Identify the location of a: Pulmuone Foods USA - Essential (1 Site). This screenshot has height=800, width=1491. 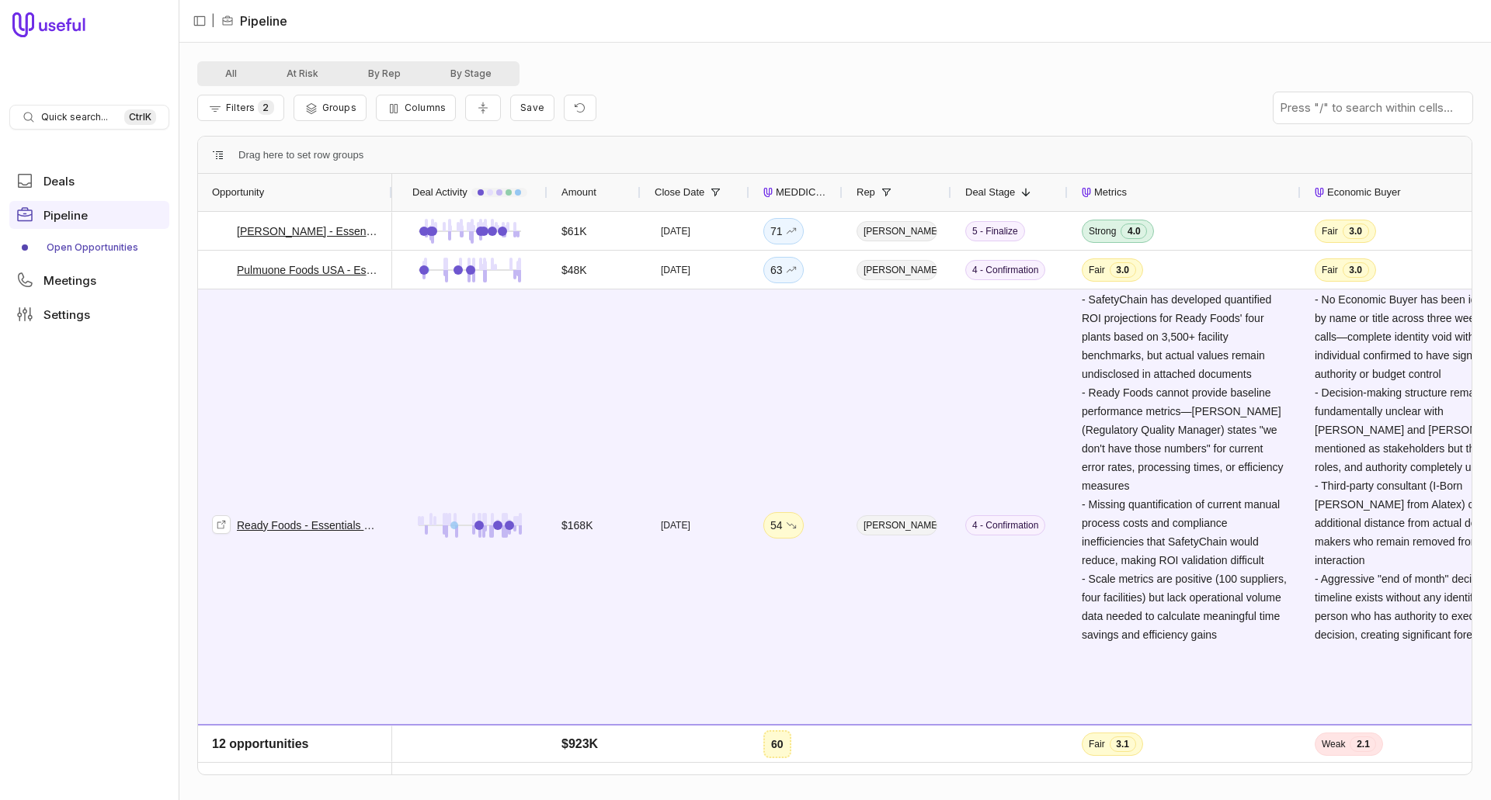
(307, 270).